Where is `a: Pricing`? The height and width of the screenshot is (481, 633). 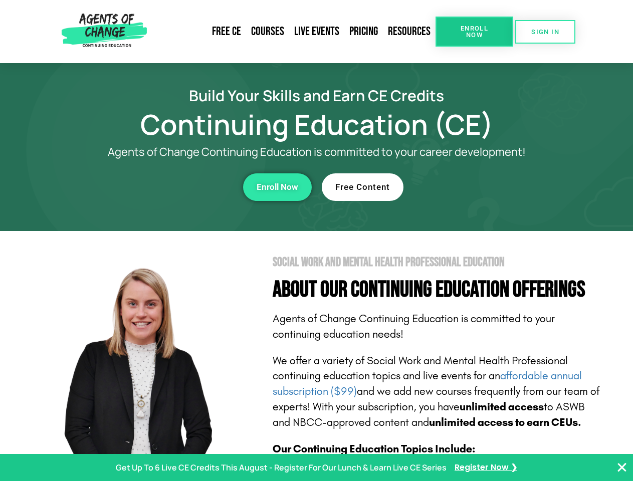 a: Pricing is located at coordinates (363, 32).